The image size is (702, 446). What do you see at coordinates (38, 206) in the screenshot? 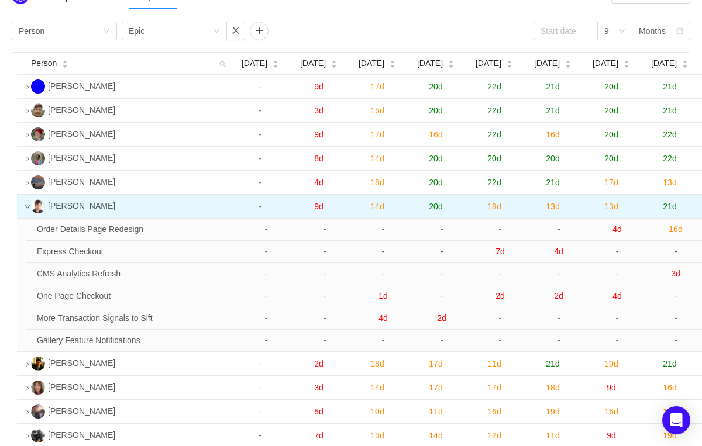
I see `img: LM` at bounding box center [38, 206].